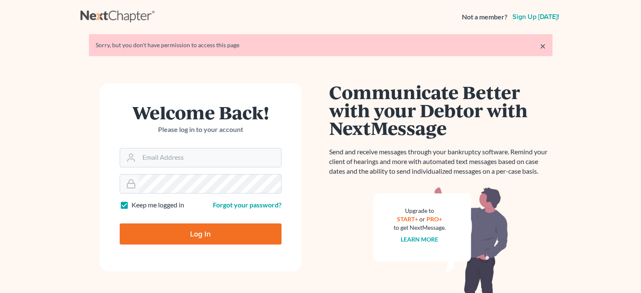 The image size is (641, 293). Describe the element at coordinates (158, 205) in the screenshot. I see `label: Keep me logged in` at that location.